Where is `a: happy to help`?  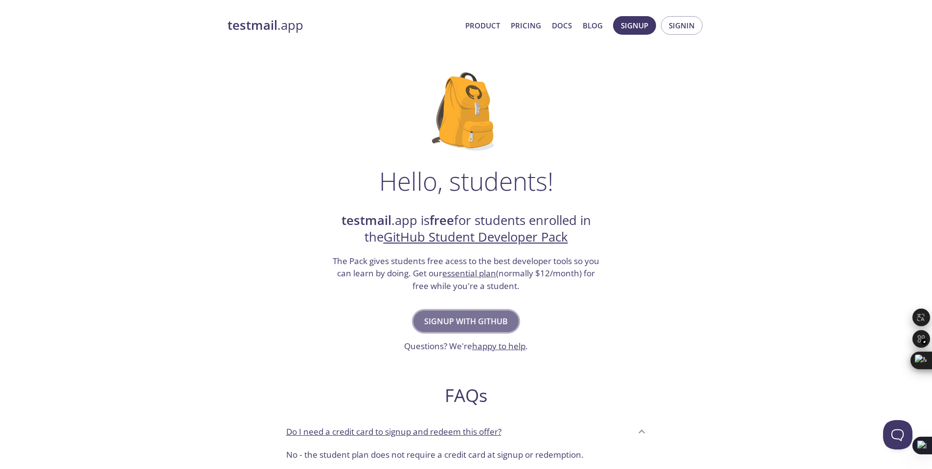 a: happy to help is located at coordinates (499, 346).